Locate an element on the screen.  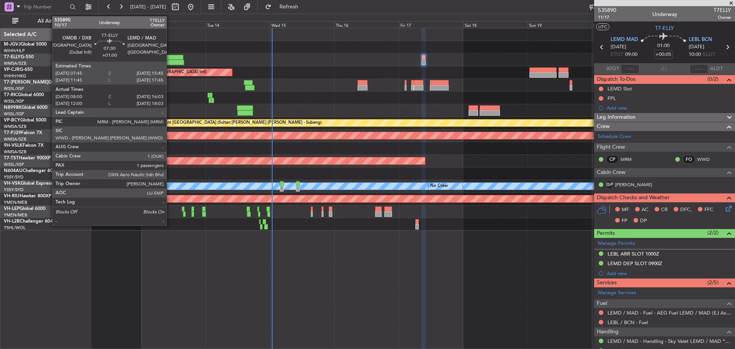
span: 11/17 is located at coordinates (607, 17).